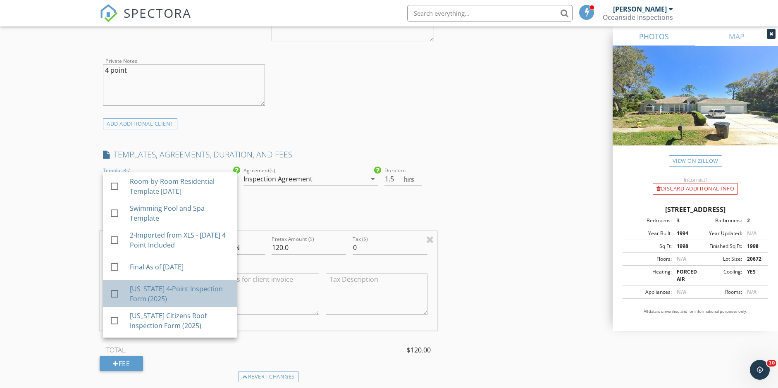 The height and width of the screenshot is (388, 778). Describe the element at coordinates (754, 259) in the screenshot. I see `div: 20672` at that location.